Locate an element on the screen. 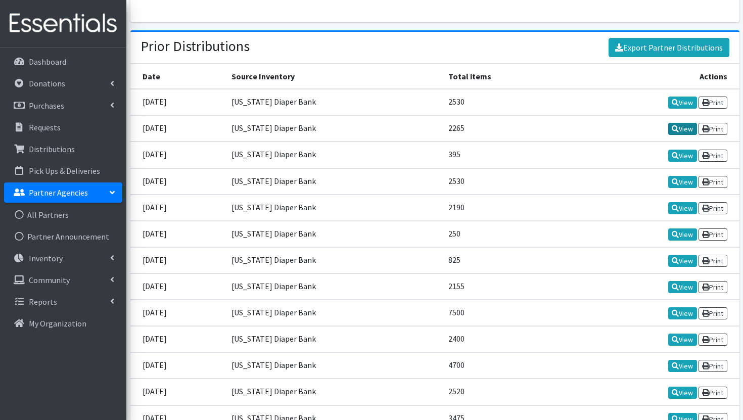  a: Partner Announcement is located at coordinates (63, 237).